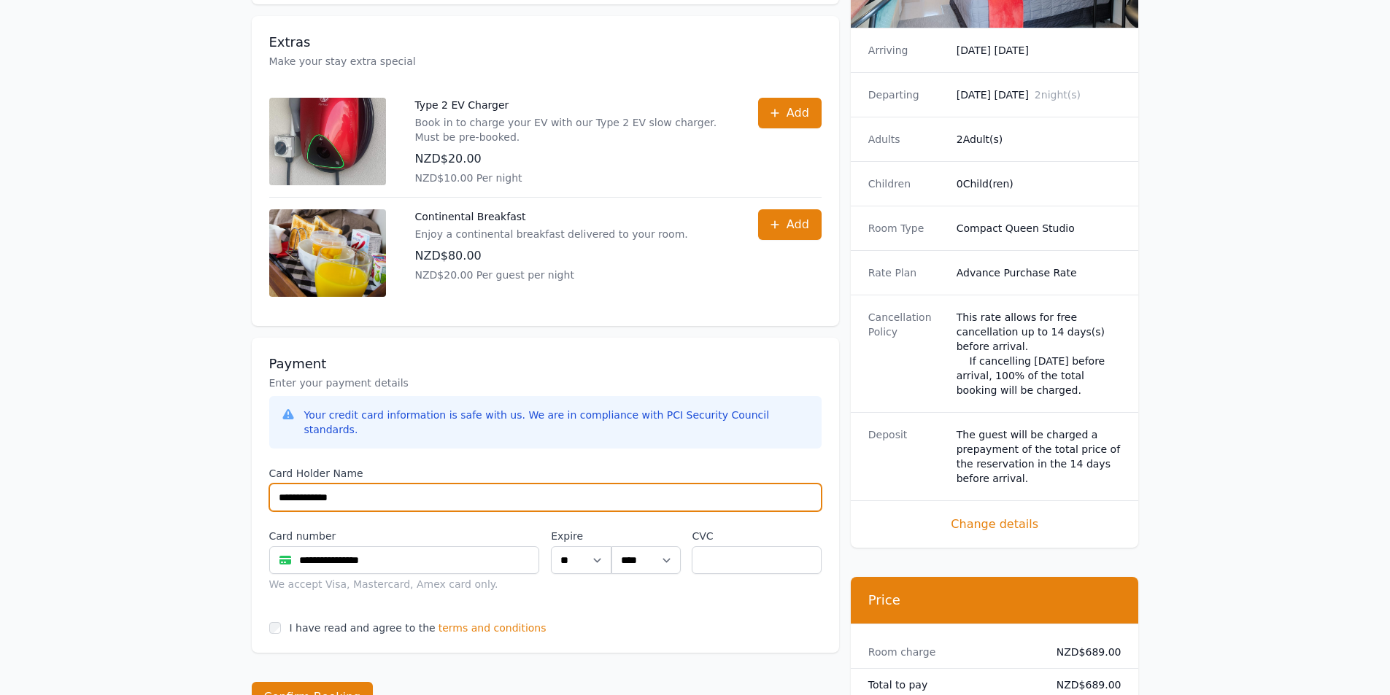  What do you see at coordinates (328, 142) in the screenshot?
I see `img: Type 2 EV Charger` at bounding box center [328, 142].